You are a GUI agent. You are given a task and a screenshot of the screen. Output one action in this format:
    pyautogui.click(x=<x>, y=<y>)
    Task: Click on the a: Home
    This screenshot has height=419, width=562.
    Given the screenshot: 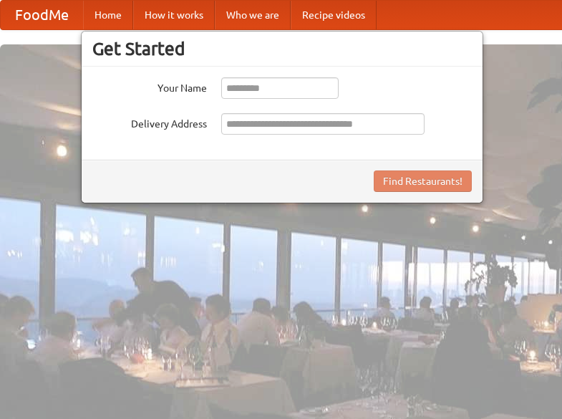 What is the action you would take?
    pyautogui.click(x=108, y=15)
    